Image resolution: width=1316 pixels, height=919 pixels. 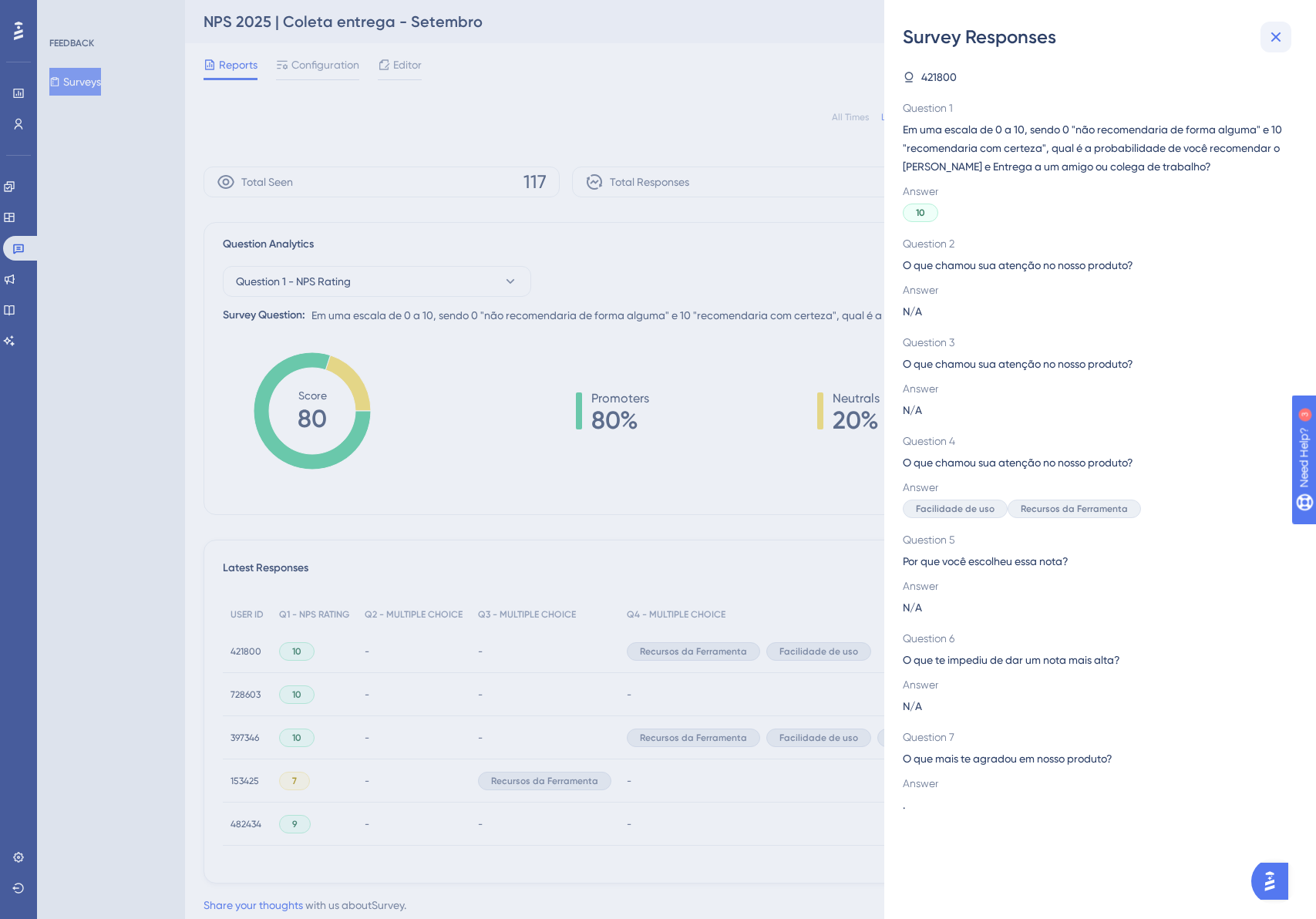 I want to click on span: Need Help?, so click(x=66, y=13).